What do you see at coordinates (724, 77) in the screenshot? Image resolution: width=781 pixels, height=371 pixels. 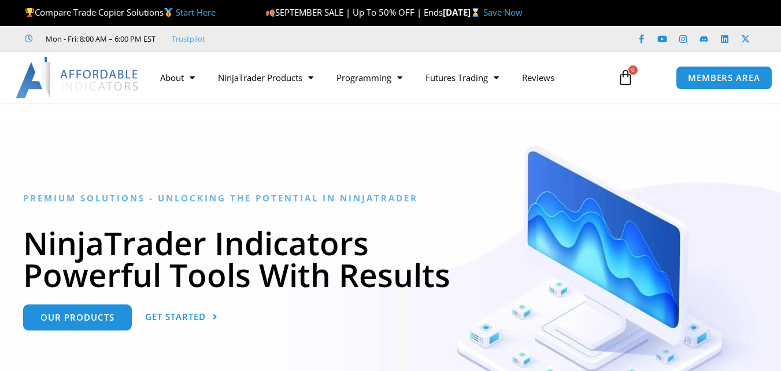 I see `span: MEMBERS AREA` at bounding box center [724, 77].